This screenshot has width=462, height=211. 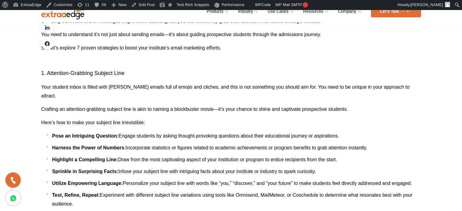 What do you see at coordinates (229, 136) in the screenshot?
I see `span: Engage students by asking thought-provoking questions about their educational journey or aspirati...` at bounding box center [229, 136].